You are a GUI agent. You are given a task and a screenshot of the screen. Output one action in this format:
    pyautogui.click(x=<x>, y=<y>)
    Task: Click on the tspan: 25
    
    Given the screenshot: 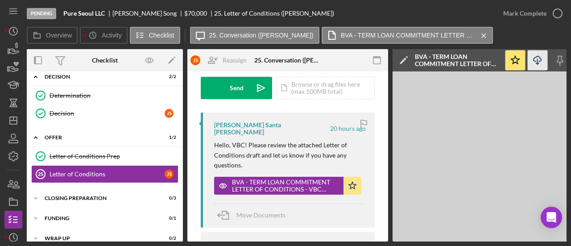 What is the action you would take?
    pyautogui.click(x=41, y=174)
    